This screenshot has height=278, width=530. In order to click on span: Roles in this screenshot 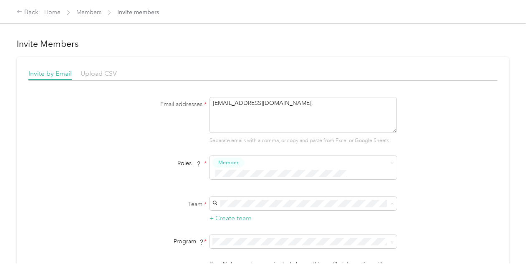, I will do `click(189, 163)`.